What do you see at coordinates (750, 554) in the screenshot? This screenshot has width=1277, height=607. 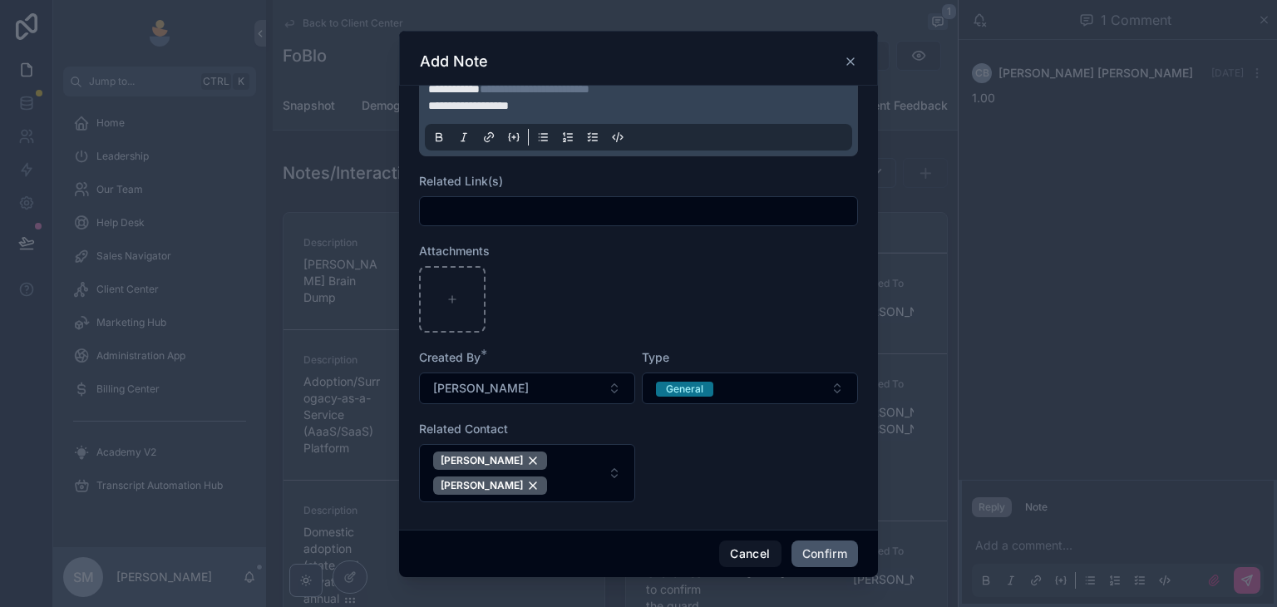 I see `button: Cancel` at bounding box center [750, 554].